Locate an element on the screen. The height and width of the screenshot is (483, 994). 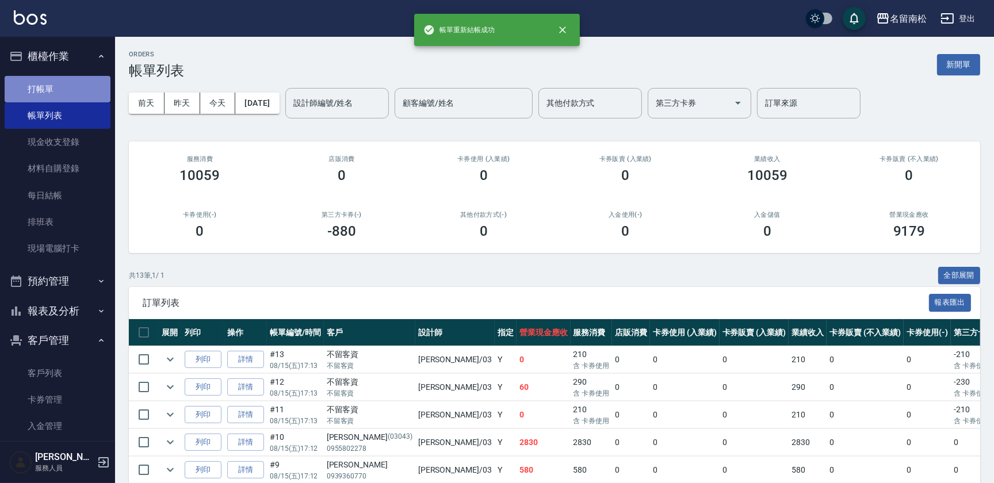
h2: 第三方卡券(-) is located at coordinates (342, 215).